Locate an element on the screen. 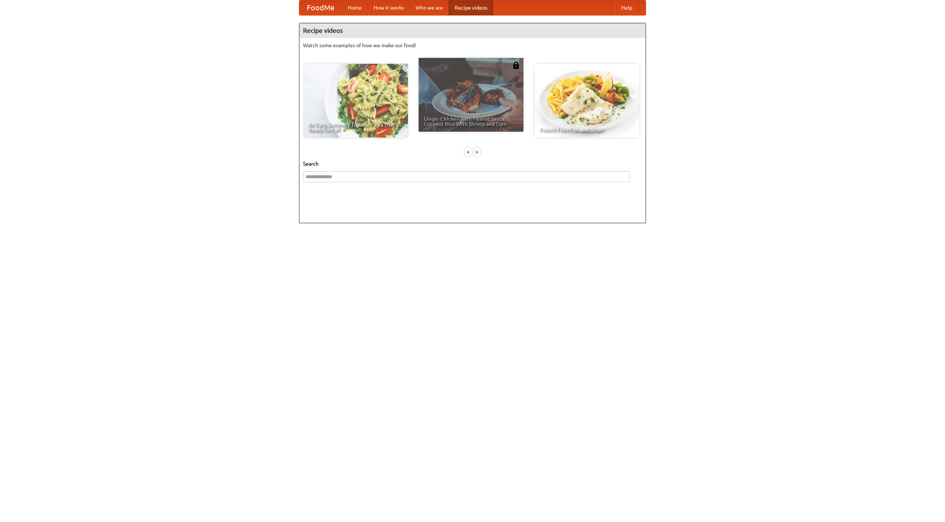  a: Who we are is located at coordinates (429, 8).